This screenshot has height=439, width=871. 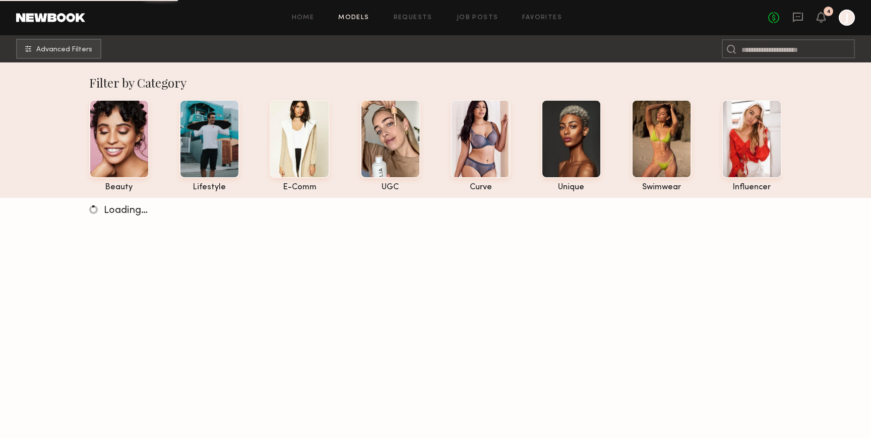 I want to click on div: Filter by Category, so click(x=435, y=83).